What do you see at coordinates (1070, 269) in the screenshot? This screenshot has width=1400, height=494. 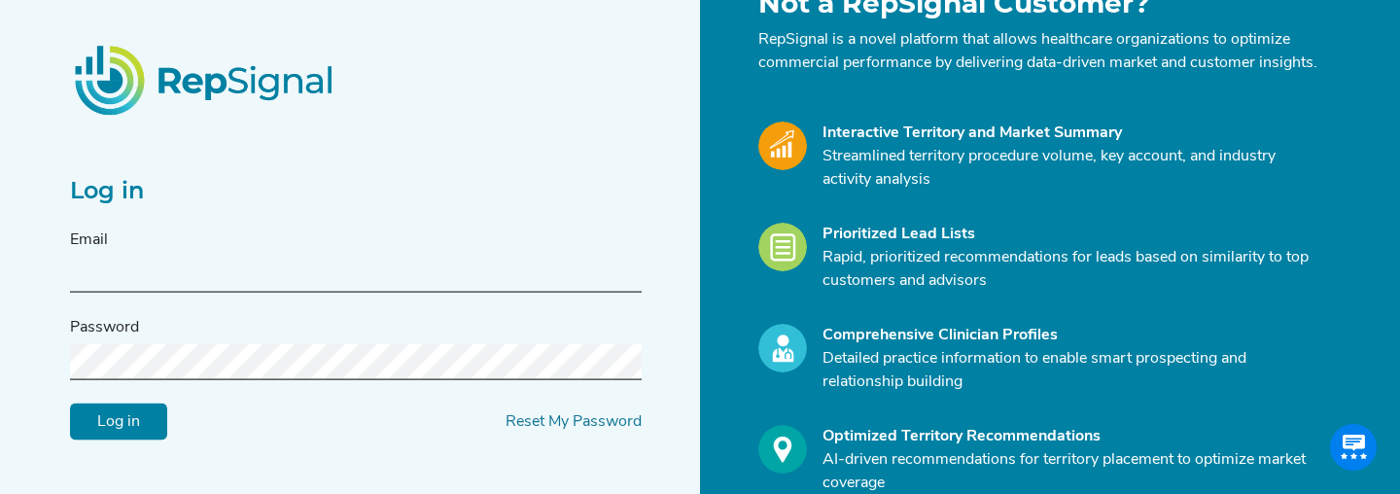 I see `p: Rapid, prioritized recommendations for leads based on similarity to top customers and advisors` at bounding box center [1070, 269].